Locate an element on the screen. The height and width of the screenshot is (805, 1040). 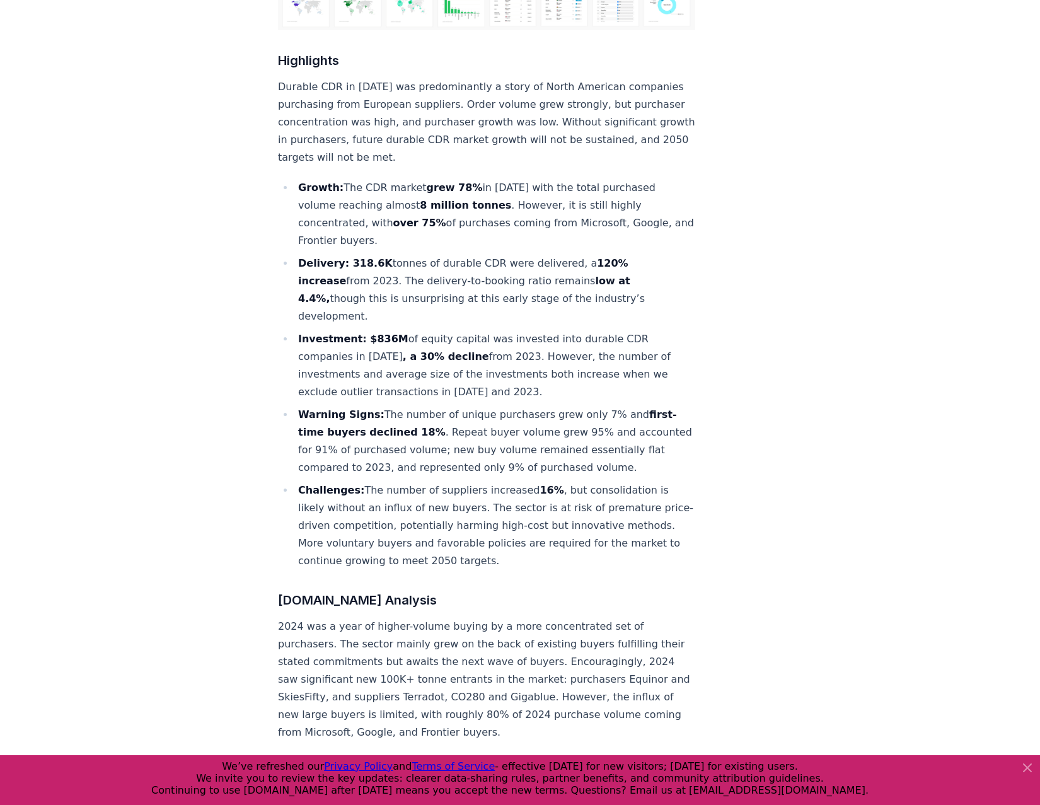
strong: Delivery: 318.6K is located at coordinates (345, 263).